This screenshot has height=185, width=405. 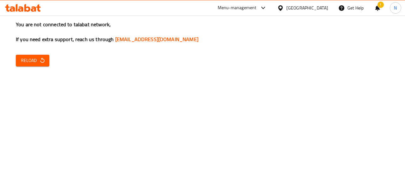 I want to click on h3: You are not connected to talabat network, If you need extra support, reach us through, so click(x=202, y=32).